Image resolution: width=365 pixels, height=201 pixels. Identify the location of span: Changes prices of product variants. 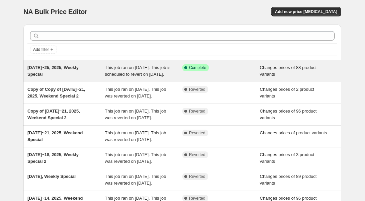
(293, 132).